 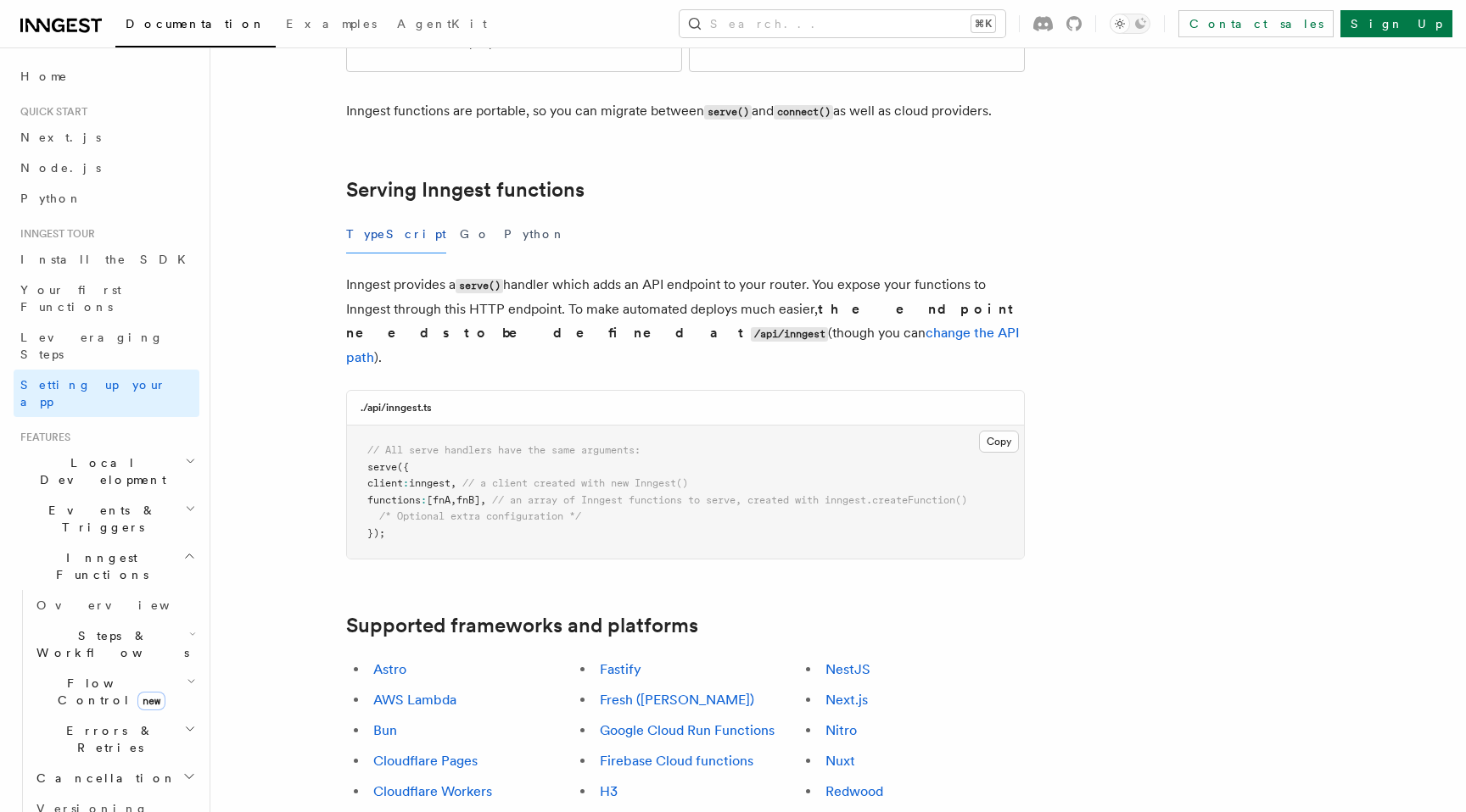 I want to click on kbd: ⌘K, so click(x=984, y=24).